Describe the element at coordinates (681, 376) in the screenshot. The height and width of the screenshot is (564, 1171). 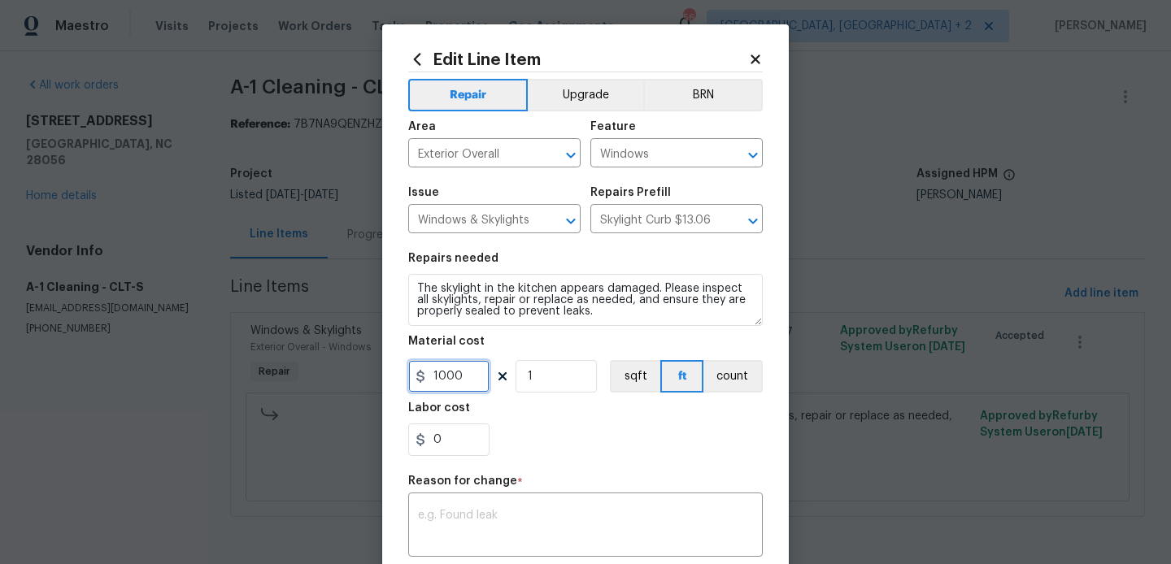
I see `button: ft` at that location.